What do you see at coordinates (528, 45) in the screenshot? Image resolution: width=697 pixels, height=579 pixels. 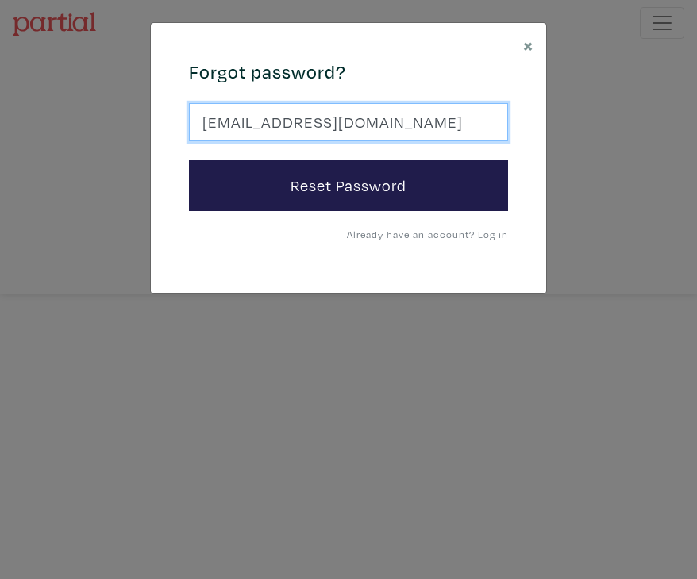 I see `button: Close` at bounding box center [528, 45].